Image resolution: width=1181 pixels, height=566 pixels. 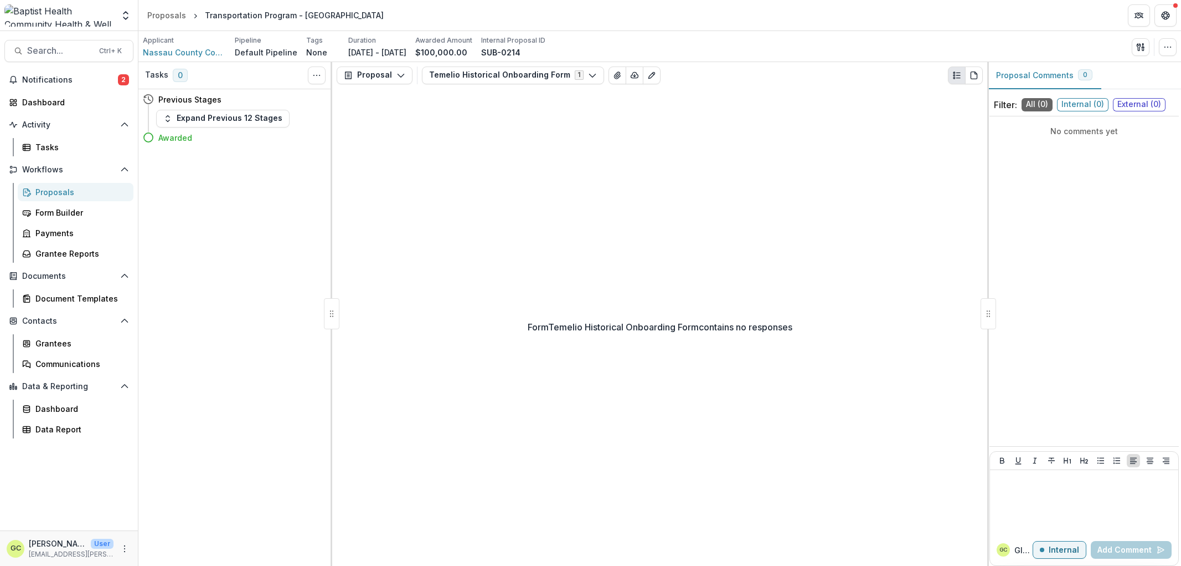 I want to click on div: Grantee Reports, so click(x=80, y=253).